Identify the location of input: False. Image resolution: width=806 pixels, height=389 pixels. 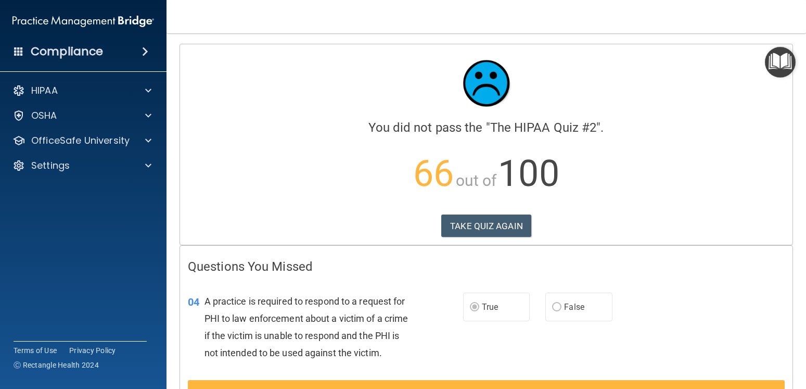
(557, 307).